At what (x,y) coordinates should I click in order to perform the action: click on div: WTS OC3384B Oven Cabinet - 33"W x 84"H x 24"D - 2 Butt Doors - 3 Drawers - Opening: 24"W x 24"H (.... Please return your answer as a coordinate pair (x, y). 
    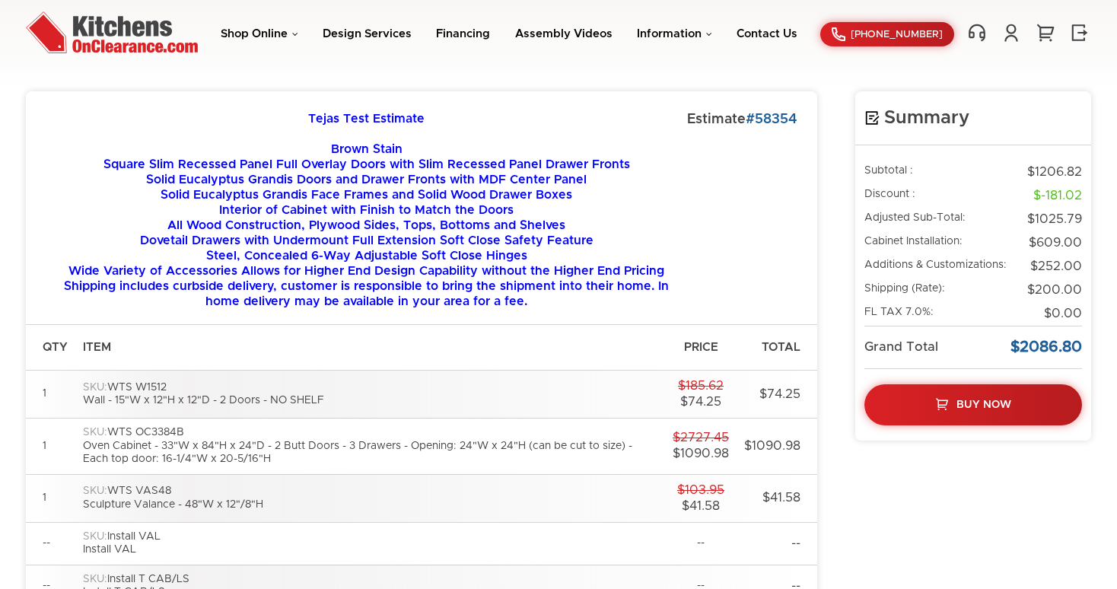
    Looking at the image, I should click on (370, 446).